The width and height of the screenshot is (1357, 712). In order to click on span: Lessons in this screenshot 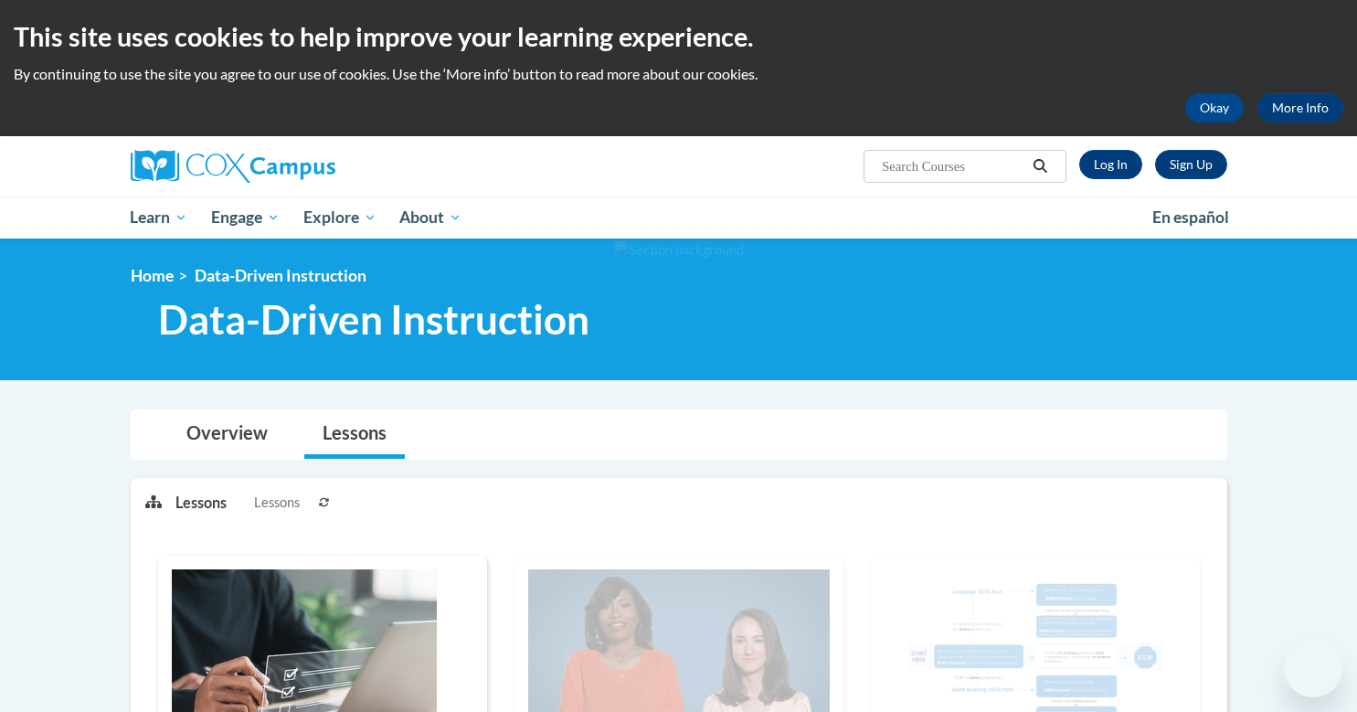, I will do `click(277, 503)`.